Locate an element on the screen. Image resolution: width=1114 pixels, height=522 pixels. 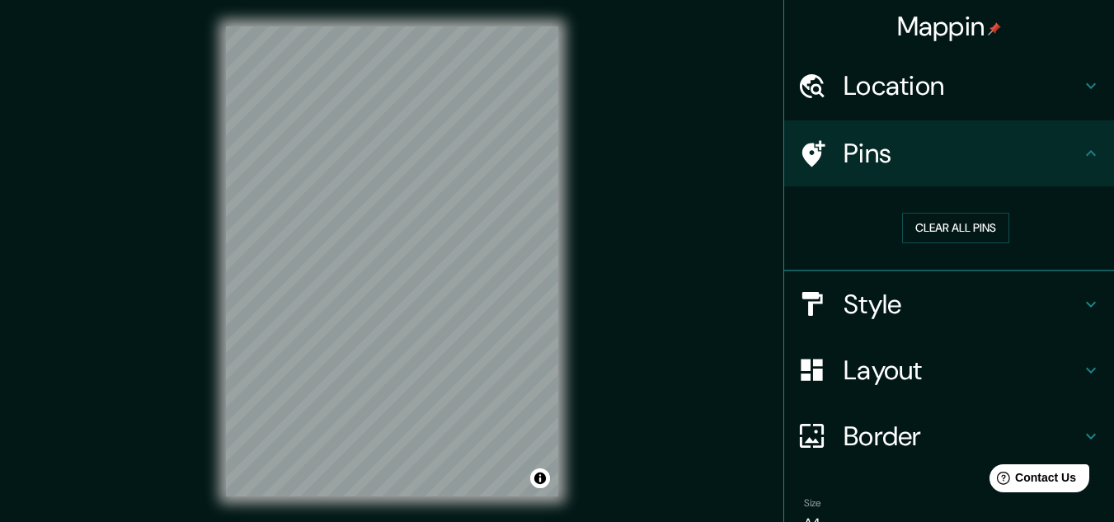
h4: Mappin is located at coordinates (949, 26).